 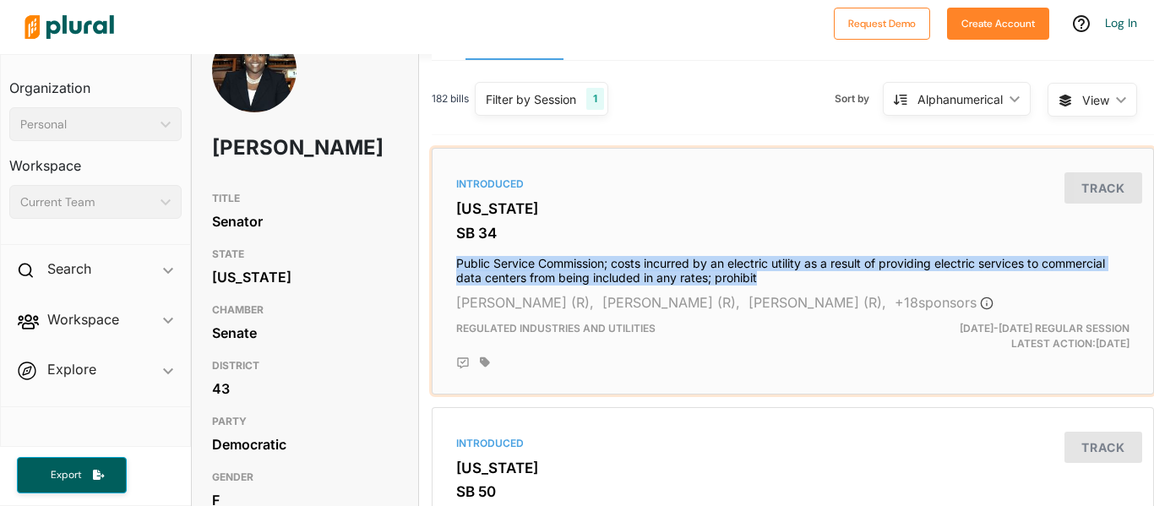 What do you see at coordinates (463, 363) in the screenshot?
I see `div: Add Position Statement` at bounding box center [463, 363].